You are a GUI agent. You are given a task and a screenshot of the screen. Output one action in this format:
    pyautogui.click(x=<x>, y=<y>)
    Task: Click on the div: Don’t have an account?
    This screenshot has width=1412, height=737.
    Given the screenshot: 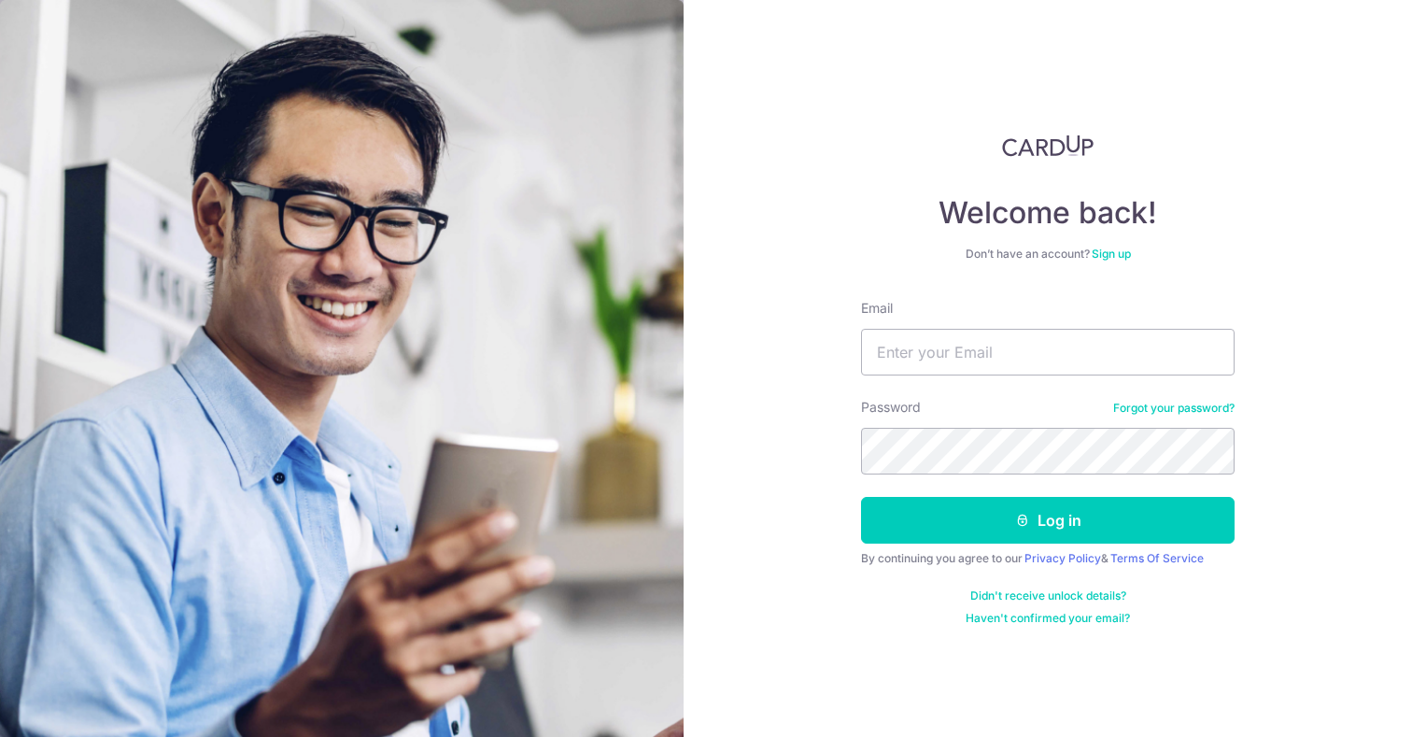 What is the action you would take?
    pyautogui.click(x=1047, y=254)
    